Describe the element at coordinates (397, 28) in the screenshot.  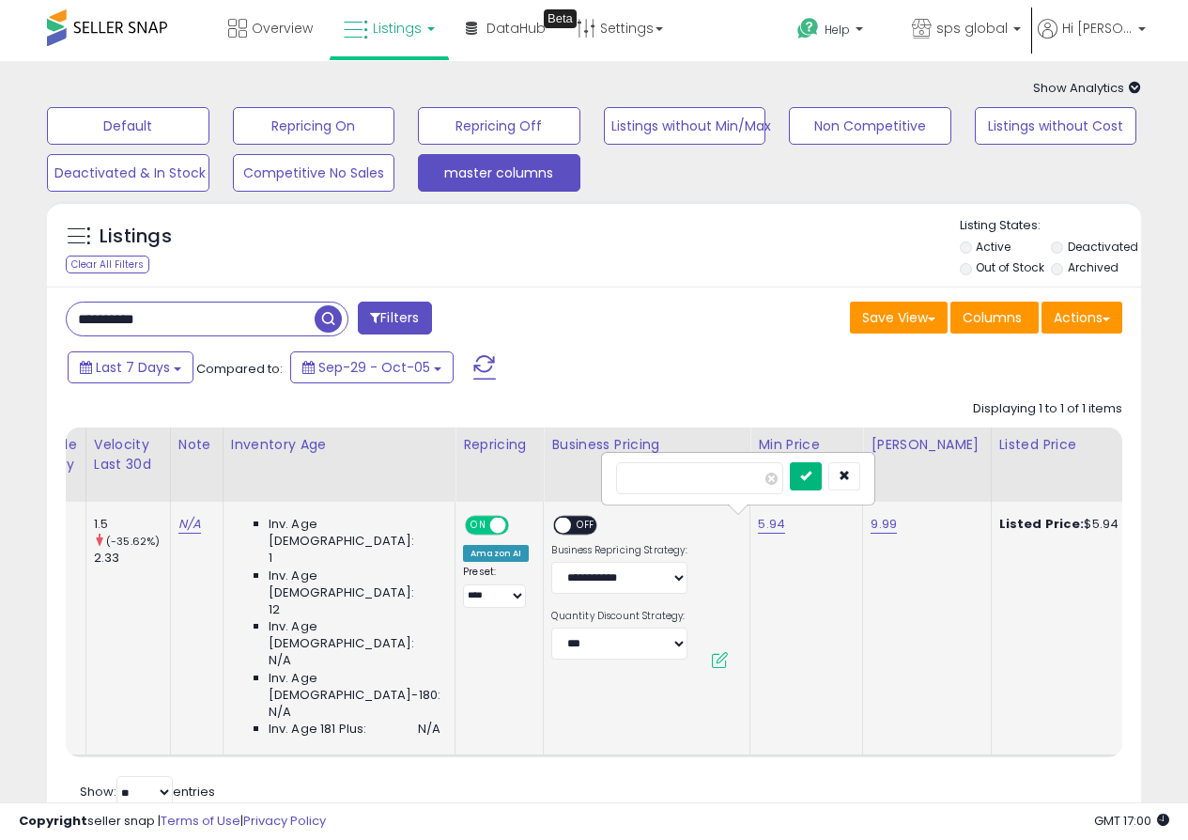
I see `span: Listings` at that location.